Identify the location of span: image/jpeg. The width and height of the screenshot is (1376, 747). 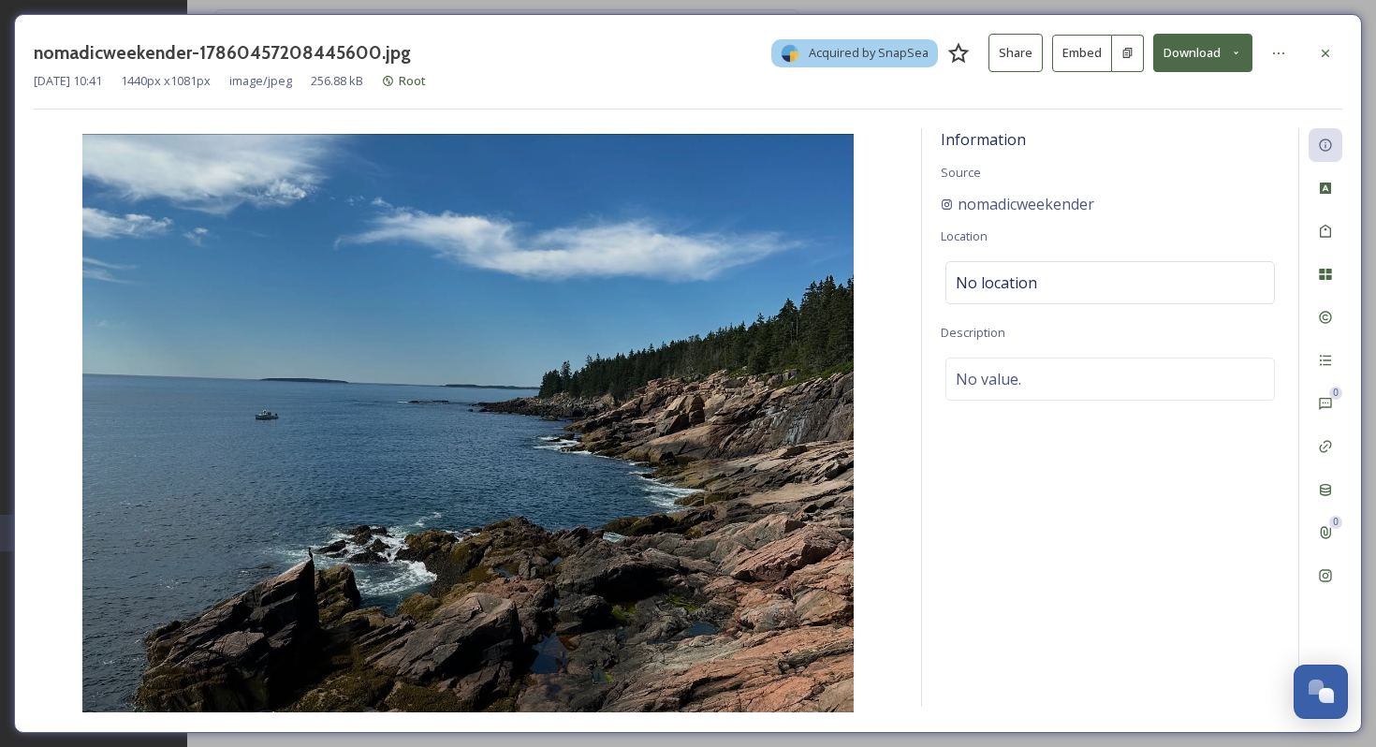
(260, 81).